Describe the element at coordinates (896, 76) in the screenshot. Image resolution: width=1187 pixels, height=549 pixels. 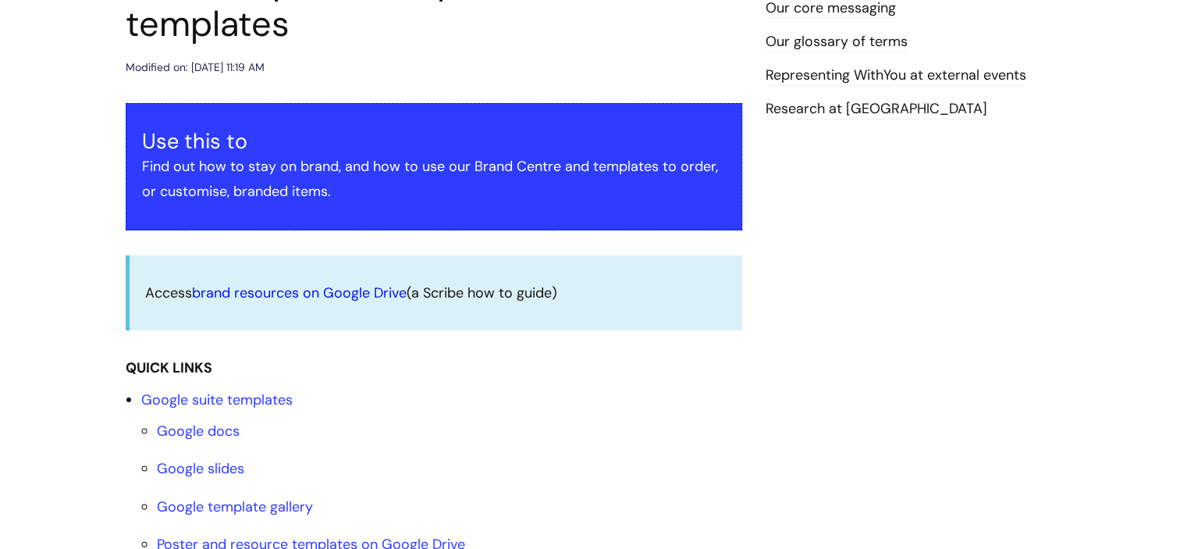
I see `a: Representing WithYou at external events` at that location.